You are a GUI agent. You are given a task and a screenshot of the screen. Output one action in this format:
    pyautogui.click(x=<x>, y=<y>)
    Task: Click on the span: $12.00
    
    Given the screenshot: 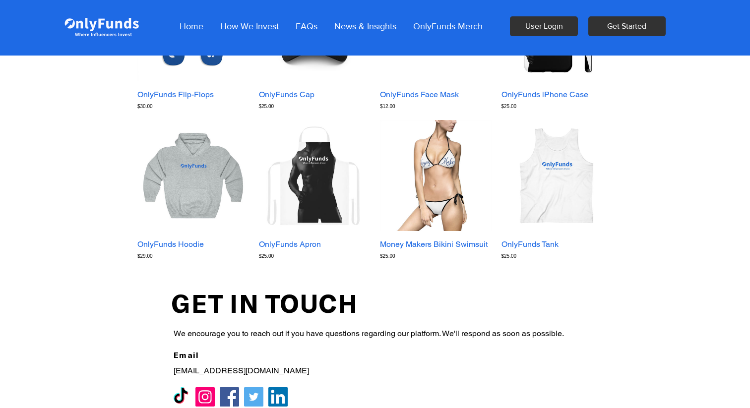 What is the action you would take?
    pyautogui.click(x=388, y=106)
    